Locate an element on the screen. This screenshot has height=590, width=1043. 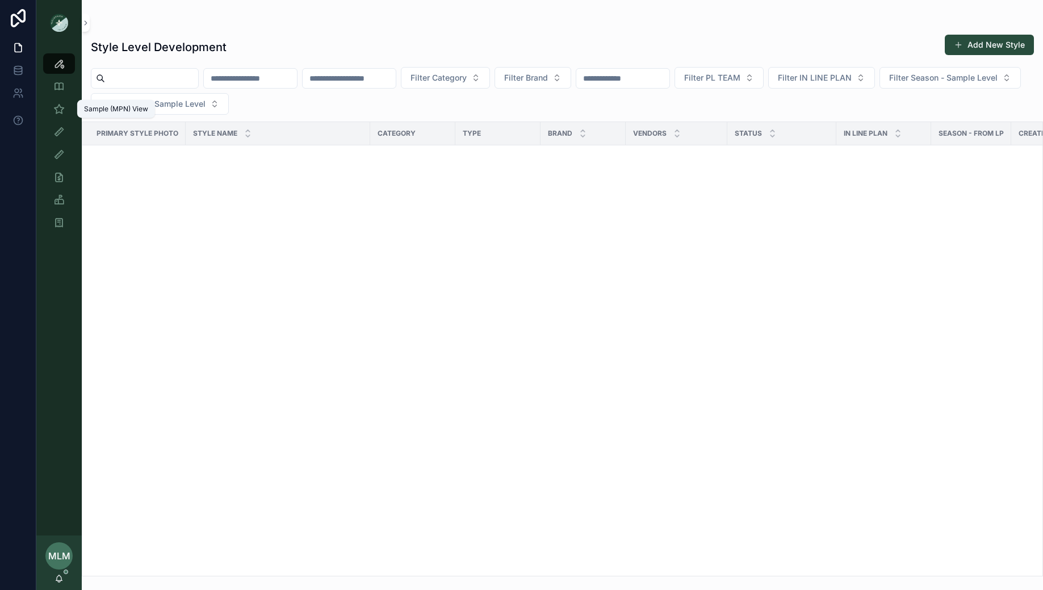
div: scrollable content is located at coordinates (59, 147).